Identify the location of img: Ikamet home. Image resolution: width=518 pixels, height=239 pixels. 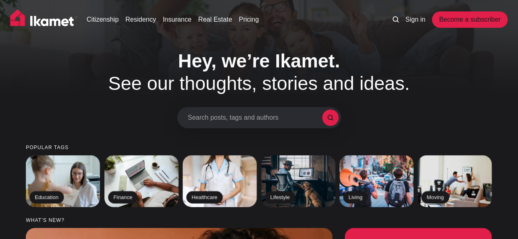
(44, 20).